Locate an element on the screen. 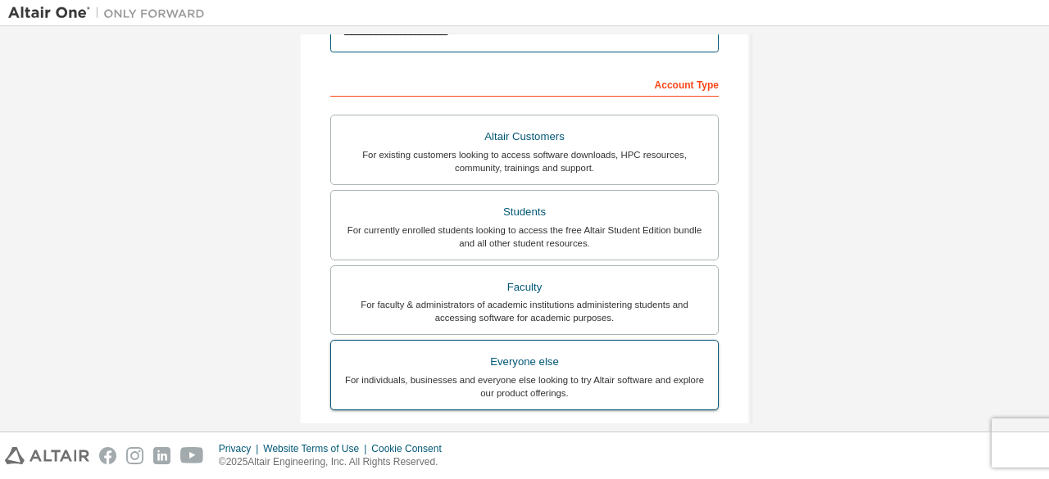 The height and width of the screenshot is (479, 1049). div: Cookie Consent is located at coordinates (411, 449).